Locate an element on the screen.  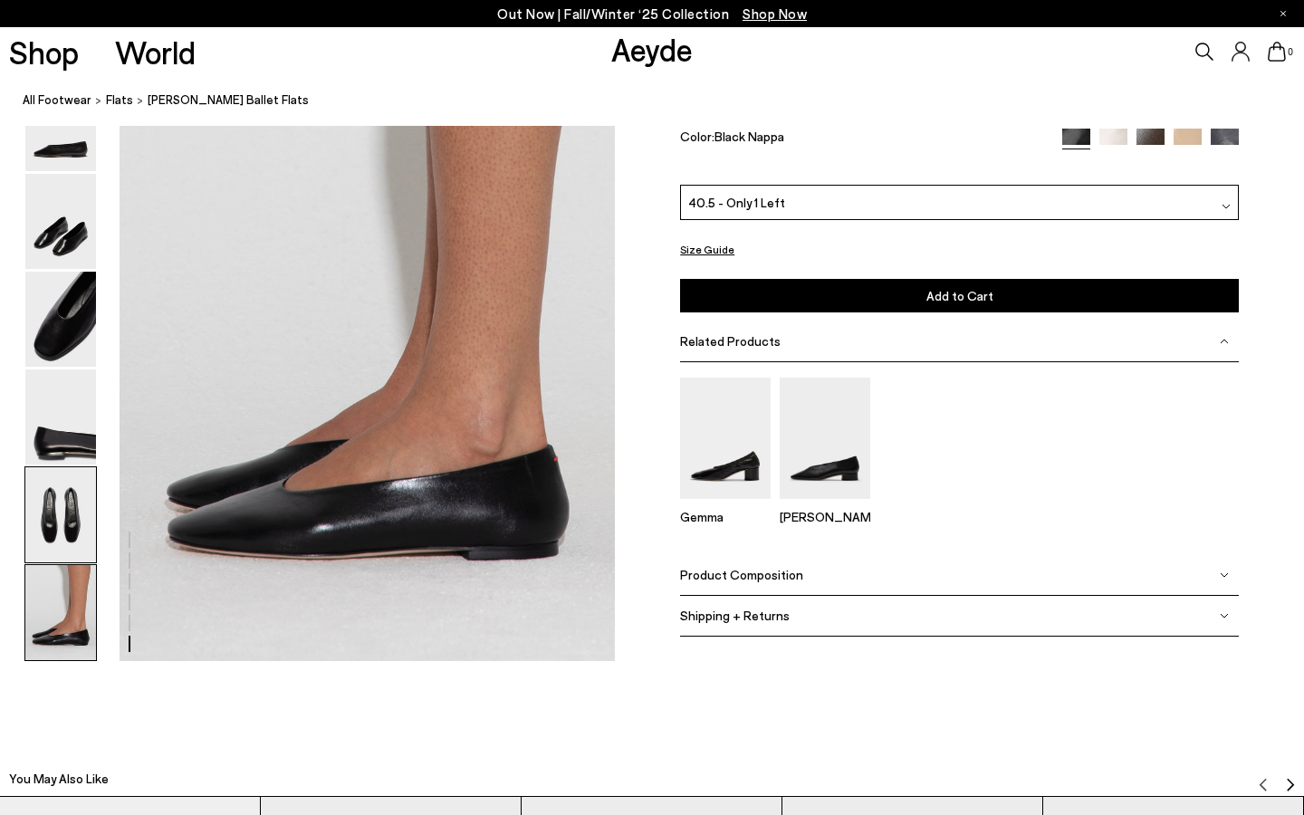
div: Color: is located at coordinates (862, 139).